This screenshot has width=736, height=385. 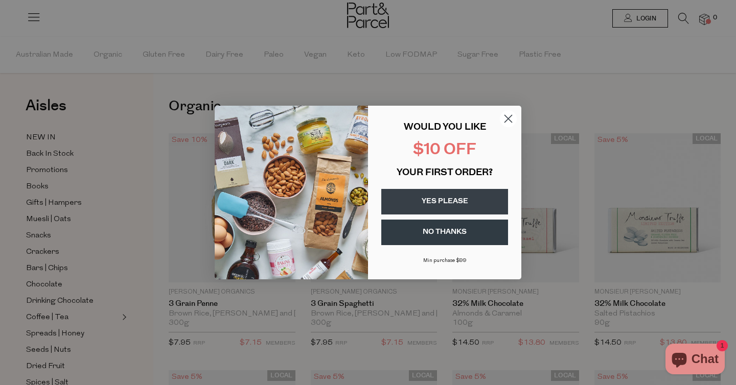 I want to click on img: 43fba0fb-7538-40bc-babb-ffb1a4d097bc.jpeg, so click(x=291, y=193).